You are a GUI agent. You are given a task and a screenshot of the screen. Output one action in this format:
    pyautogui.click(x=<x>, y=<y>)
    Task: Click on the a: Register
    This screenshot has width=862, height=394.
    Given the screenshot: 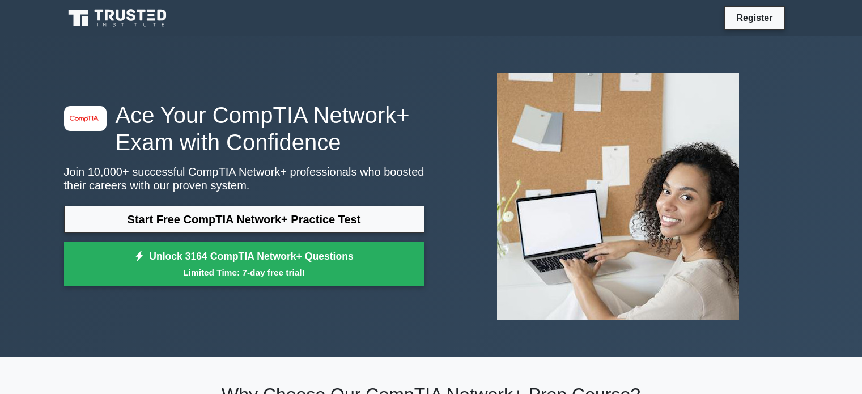 What is the action you would take?
    pyautogui.click(x=754, y=18)
    